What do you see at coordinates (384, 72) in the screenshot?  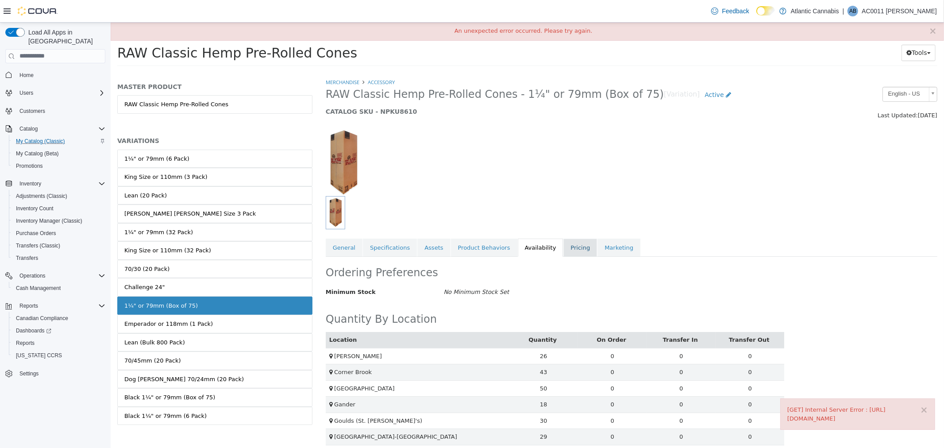 I see `span: RAW Classic Hemp Pre-Rolled Cones - 1¼" or 79mm (Box of 75)` at bounding box center [384, 72].